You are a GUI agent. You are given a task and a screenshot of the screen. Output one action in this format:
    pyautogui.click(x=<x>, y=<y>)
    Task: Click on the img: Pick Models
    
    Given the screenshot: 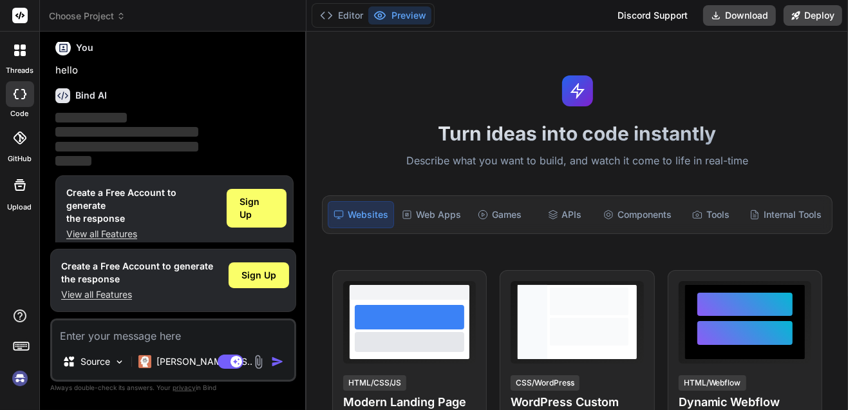 What is the action you would take?
    pyautogui.click(x=119, y=361)
    